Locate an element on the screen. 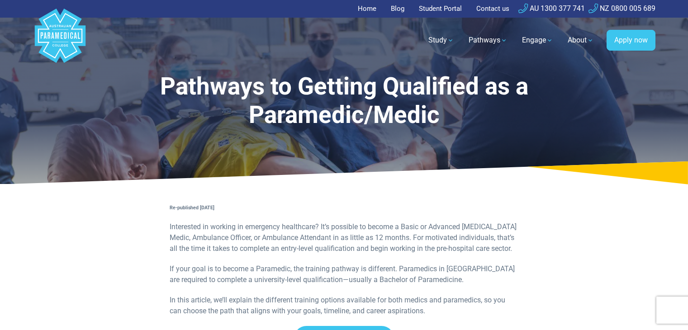 Image resolution: width=688 pixels, height=330 pixels. a: Study is located at coordinates (441, 40).